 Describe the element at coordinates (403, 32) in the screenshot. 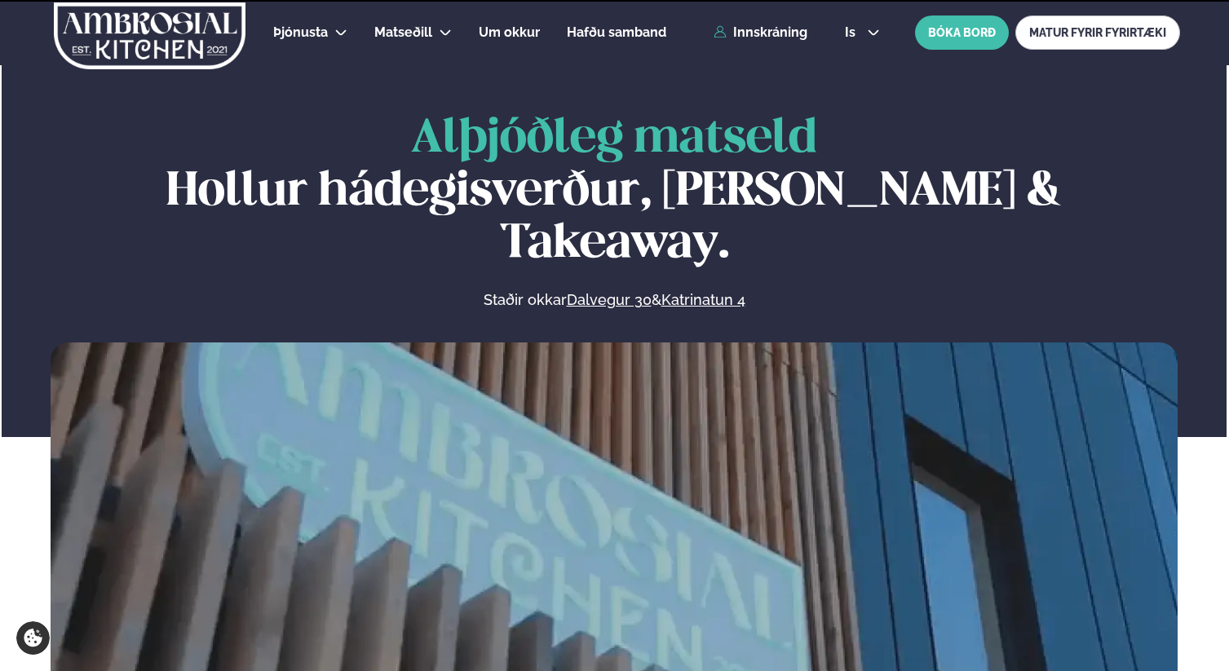

I see `span: Matseðill` at that location.